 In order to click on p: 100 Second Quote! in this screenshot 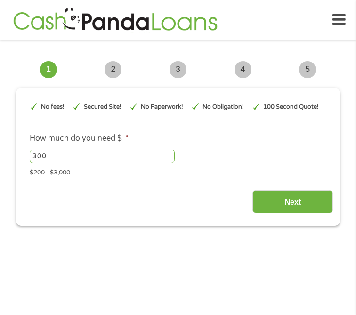, I will do `click(291, 107)`.